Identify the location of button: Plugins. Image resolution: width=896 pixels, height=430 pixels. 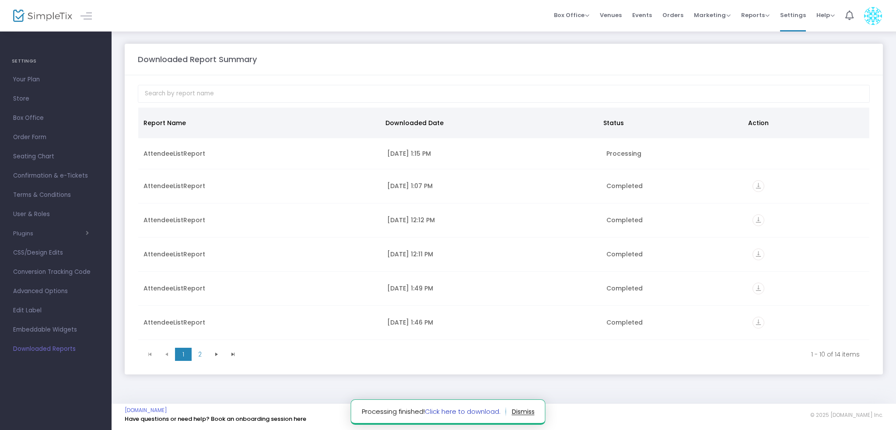
(51, 234).